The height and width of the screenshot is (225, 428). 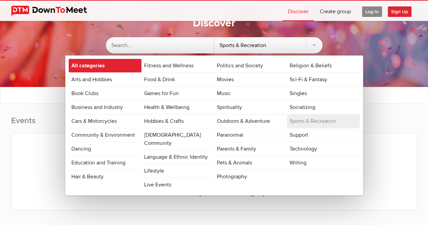 I want to click on a: All categories, so click(x=105, y=66).